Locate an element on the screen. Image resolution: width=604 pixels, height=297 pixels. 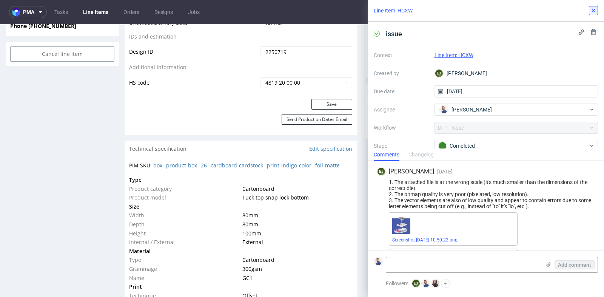
td: Product category is located at coordinates (184, 164).